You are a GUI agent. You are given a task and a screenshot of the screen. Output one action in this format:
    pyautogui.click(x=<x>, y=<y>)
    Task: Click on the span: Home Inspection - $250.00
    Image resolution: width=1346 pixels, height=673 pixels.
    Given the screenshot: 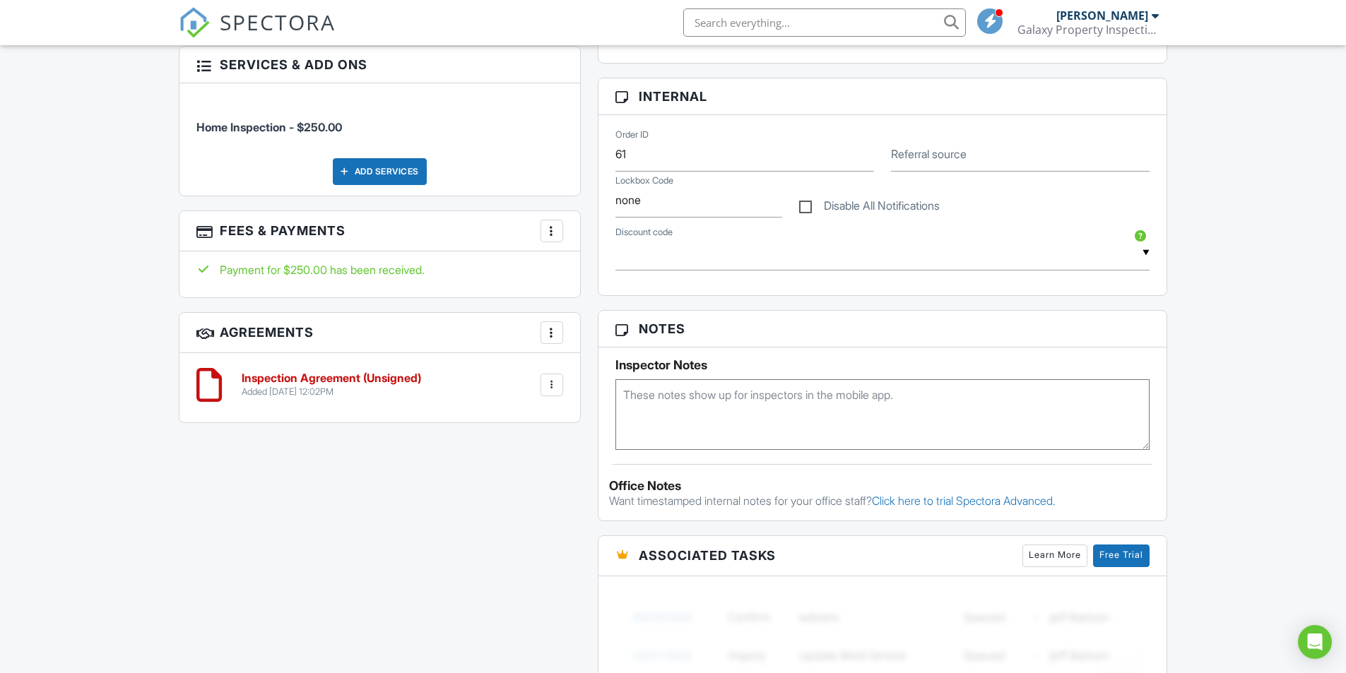 What is the action you would take?
    pyautogui.click(x=269, y=127)
    